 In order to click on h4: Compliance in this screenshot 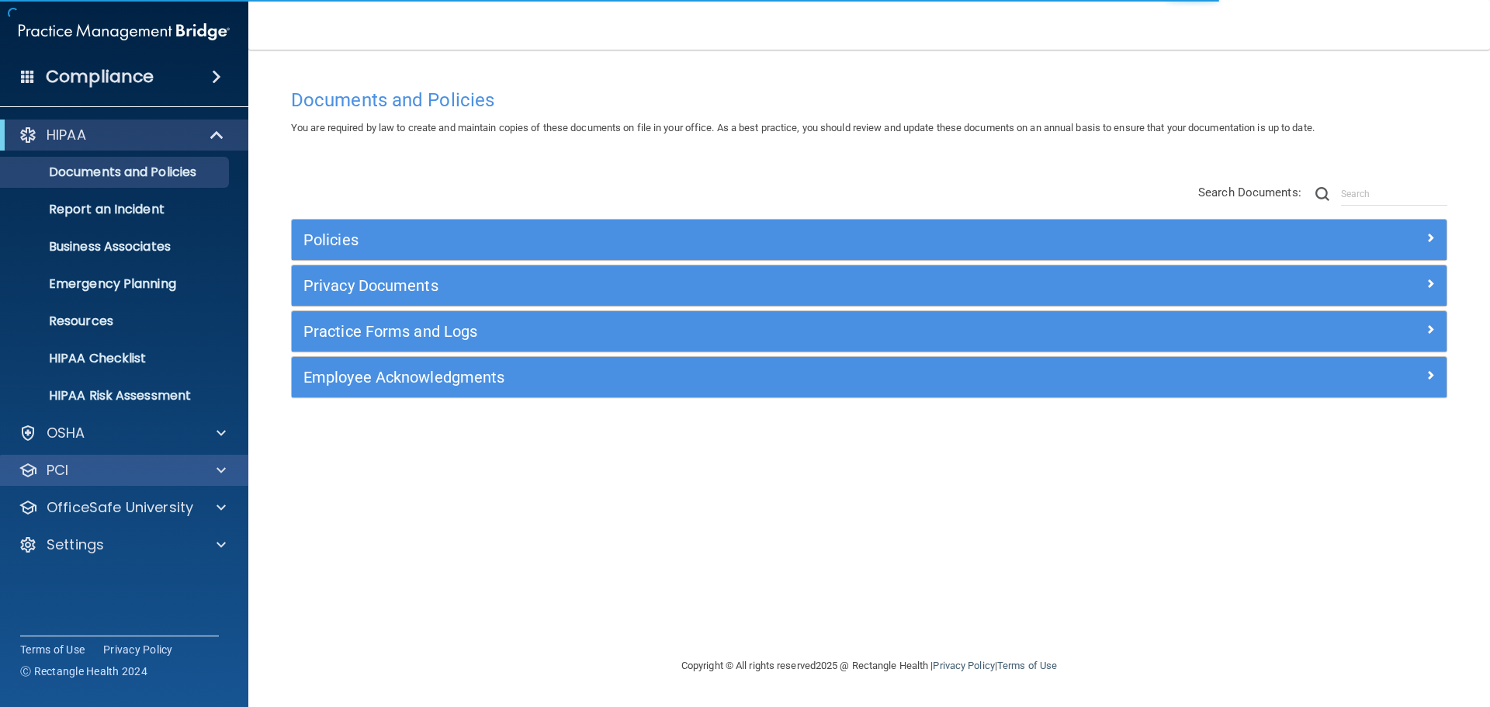, I will do `click(99, 77)`.